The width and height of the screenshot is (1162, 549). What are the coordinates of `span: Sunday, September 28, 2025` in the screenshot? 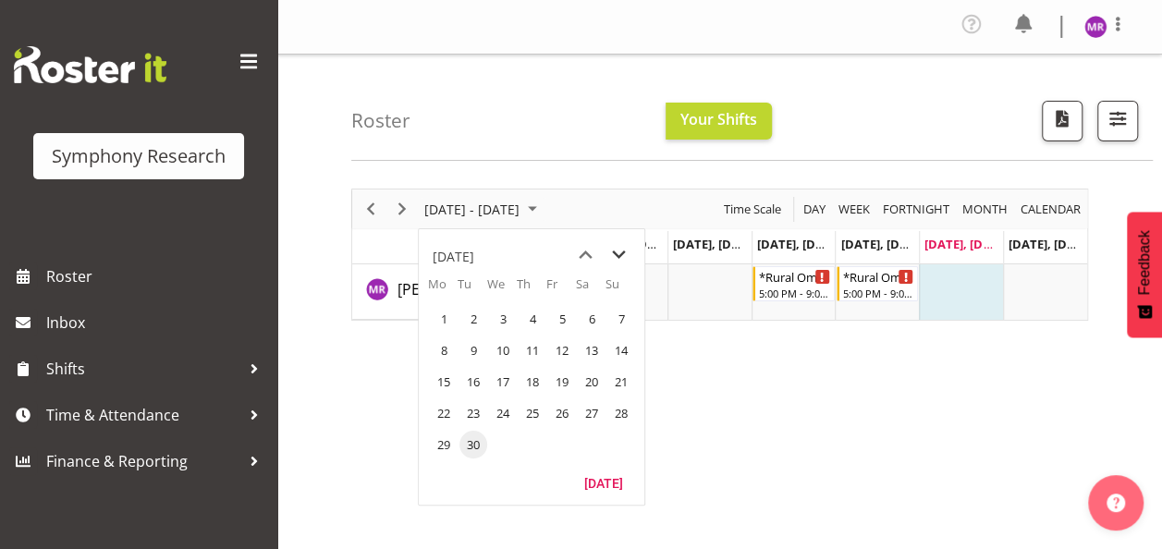 It's located at (621, 413).